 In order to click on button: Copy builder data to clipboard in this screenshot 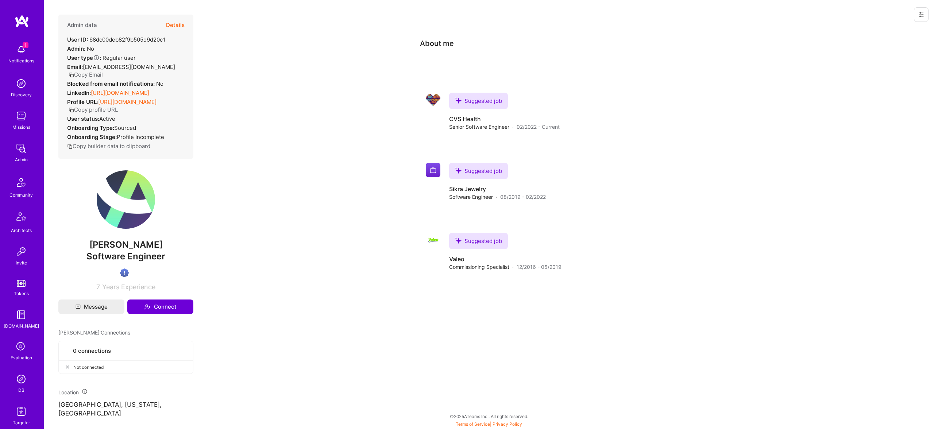, I will do `click(109, 146)`.